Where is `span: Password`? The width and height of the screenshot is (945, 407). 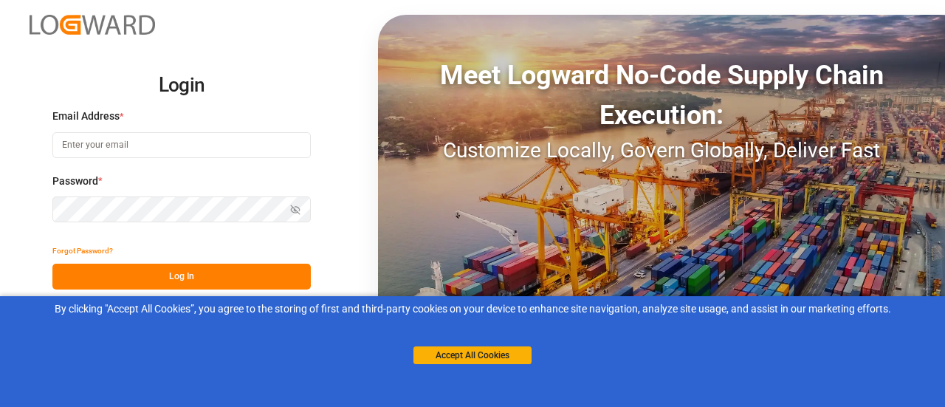 span: Password is located at coordinates (75, 181).